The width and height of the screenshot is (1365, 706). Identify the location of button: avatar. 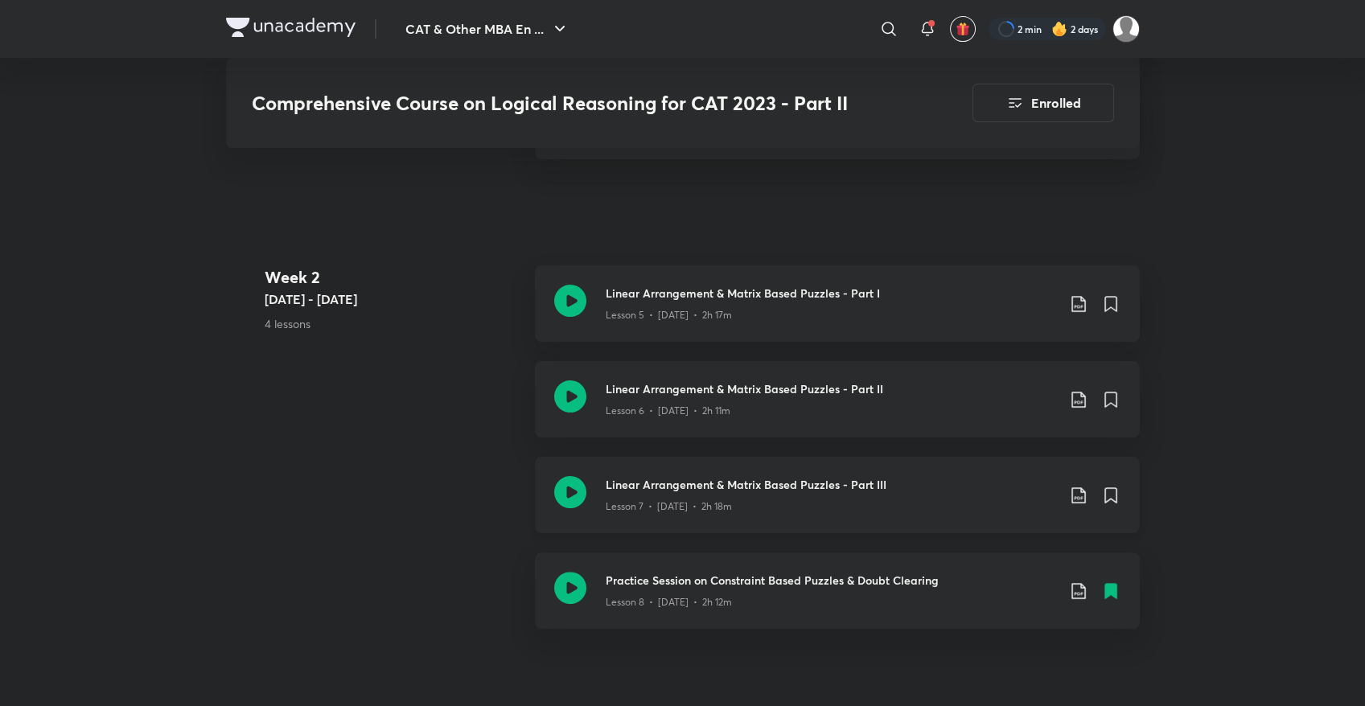
(963, 29).